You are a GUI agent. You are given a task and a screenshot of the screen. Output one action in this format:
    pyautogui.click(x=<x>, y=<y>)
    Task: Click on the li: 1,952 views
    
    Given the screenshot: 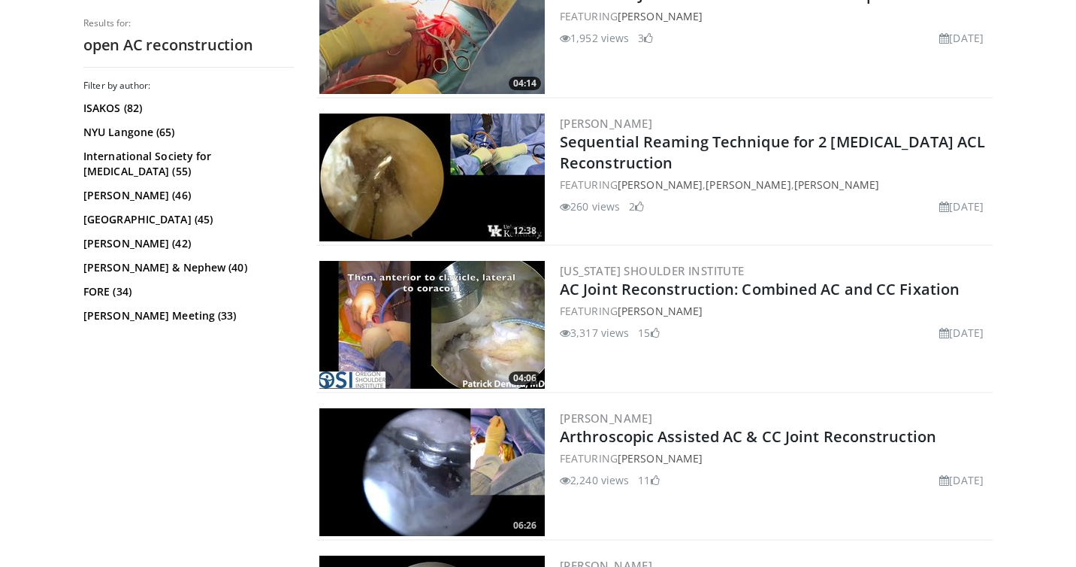 What is the action you would take?
    pyautogui.click(x=594, y=38)
    